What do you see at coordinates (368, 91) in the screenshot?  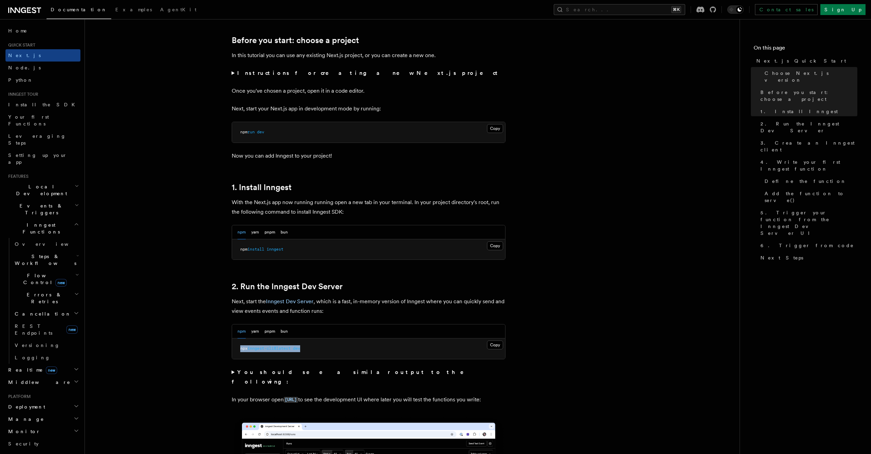 I see `p: Once you've chosen a project, open it in a code editor.` at bounding box center [368, 91].